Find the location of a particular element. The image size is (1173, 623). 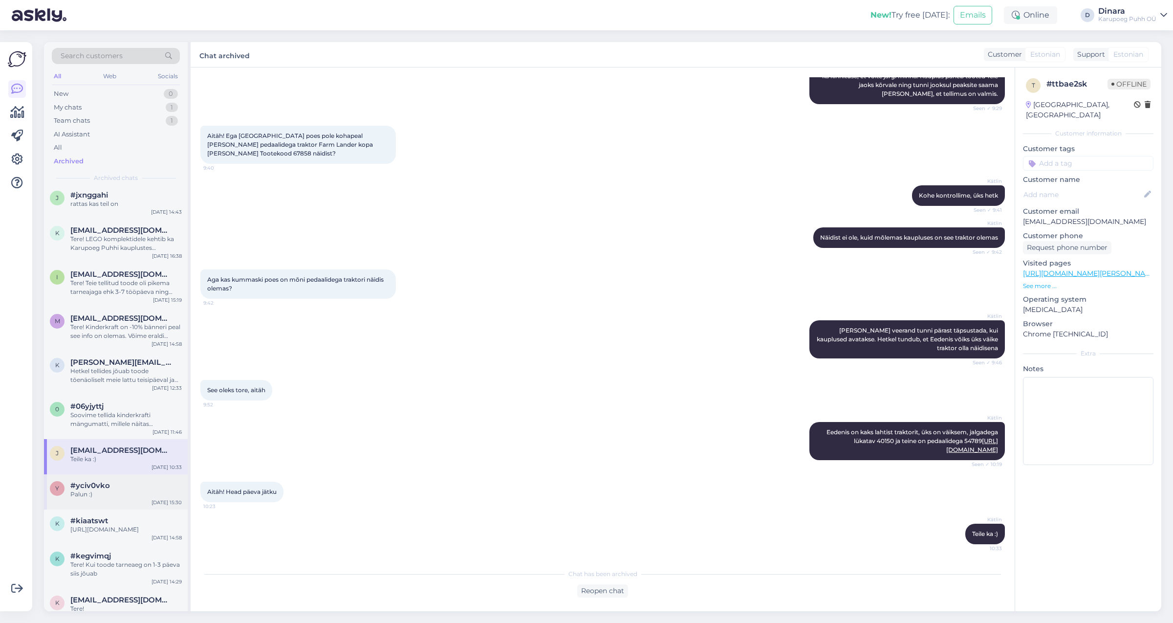

div: Tere! Kinderkraft on -10% bänneri peal see info on olemas. Võime eraldi käsitsi vormistada arve 3... is located at coordinates (126, 331).